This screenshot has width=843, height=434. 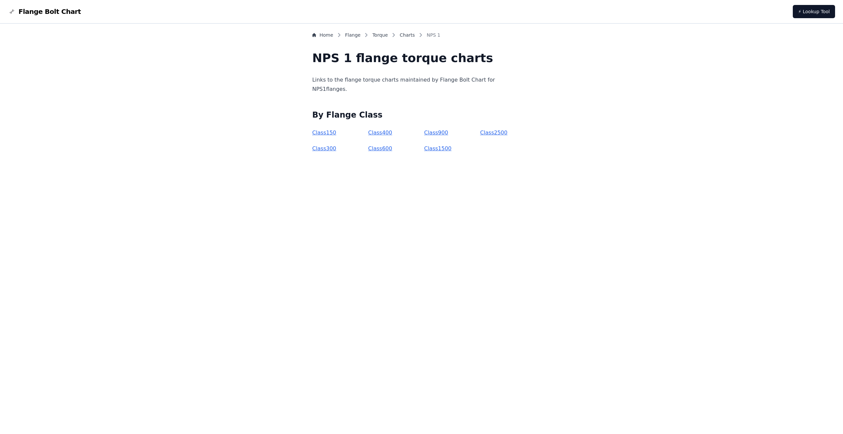 What do you see at coordinates (322, 35) in the screenshot?
I see `a: Home` at bounding box center [322, 35].